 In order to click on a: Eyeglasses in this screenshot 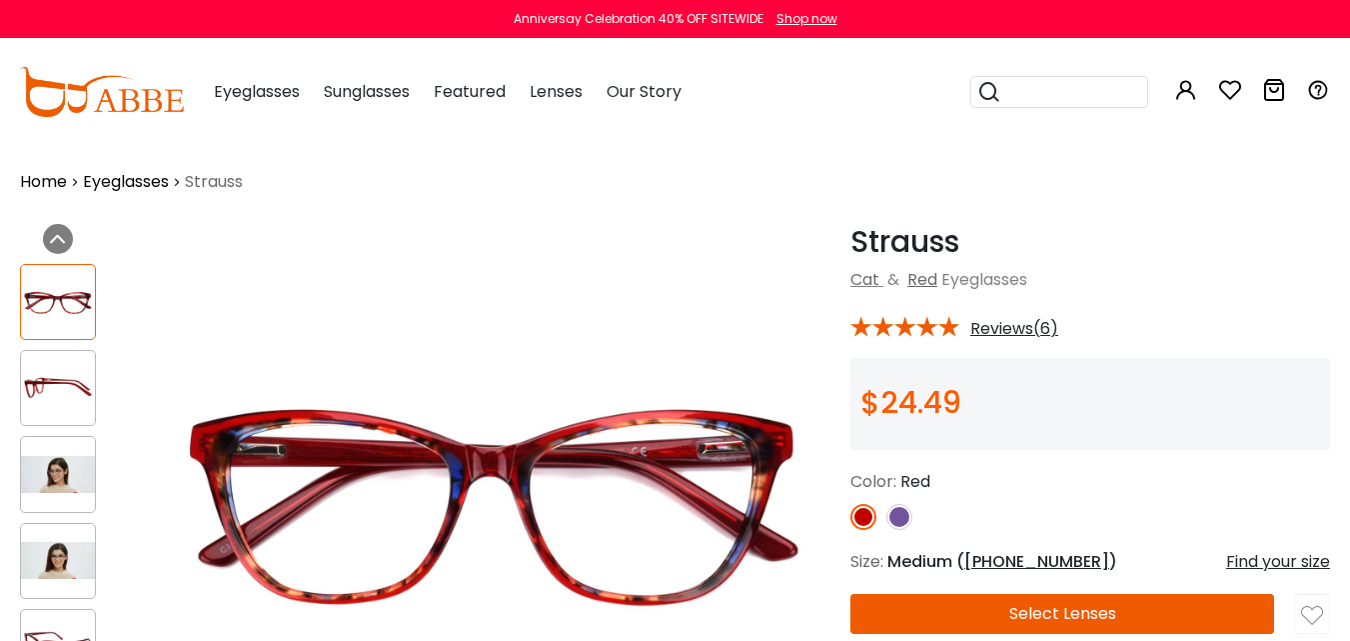, I will do `click(126, 182)`.